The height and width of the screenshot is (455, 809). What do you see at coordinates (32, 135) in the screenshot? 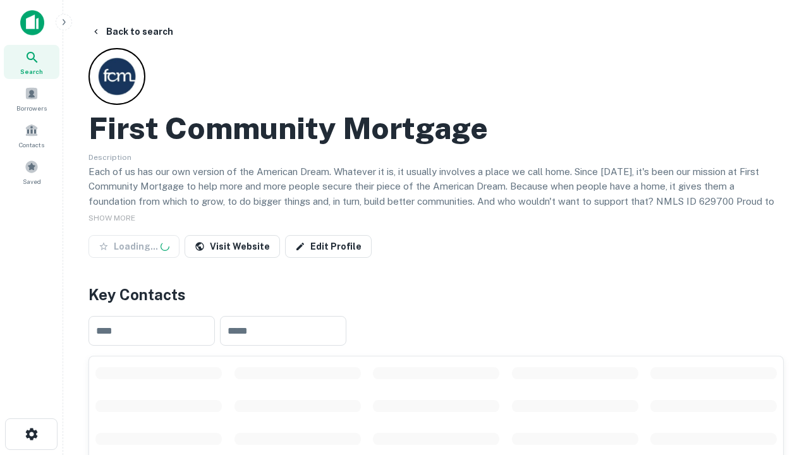
I see `a: Contacts` at bounding box center [32, 135].